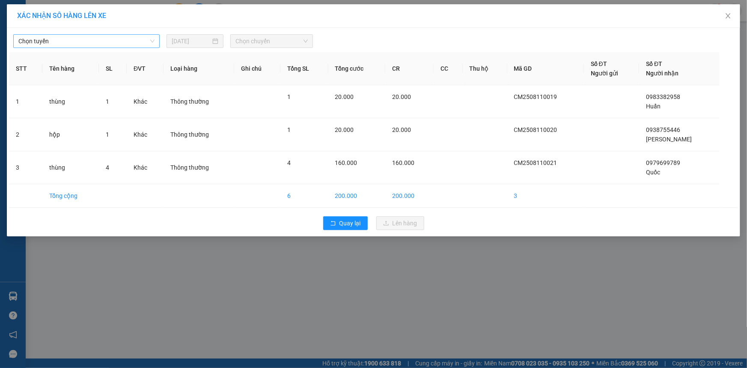  I want to click on th: SL, so click(113, 69).